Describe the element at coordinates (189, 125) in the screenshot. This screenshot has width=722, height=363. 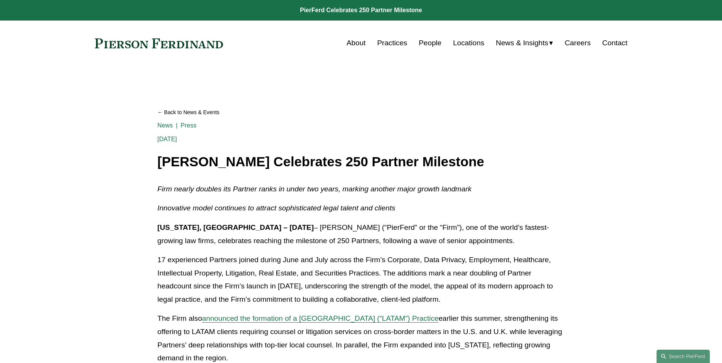
I see `a: Press` at that location.